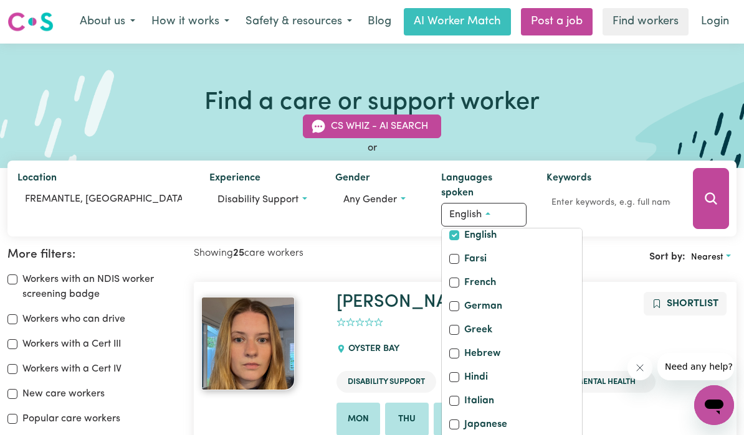  Describe the element at coordinates (31, 22) in the screenshot. I see `a: Careseekers logo` at that location.